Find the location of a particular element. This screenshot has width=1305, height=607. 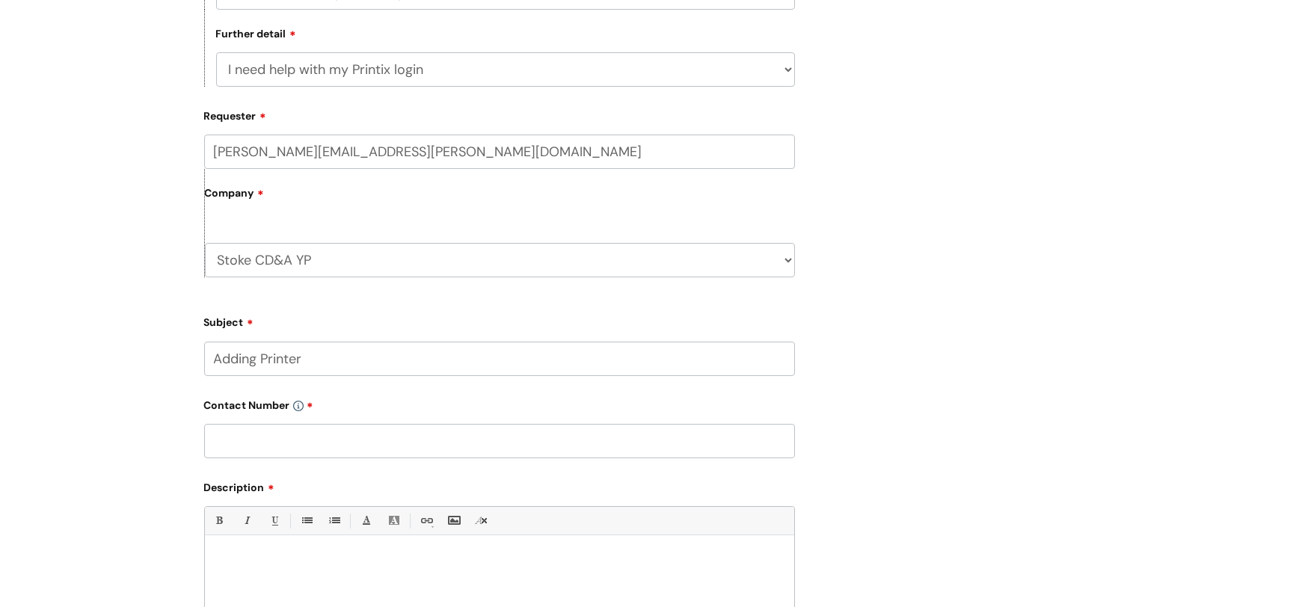

label: Contact Number is located at coordinates (500, 403).